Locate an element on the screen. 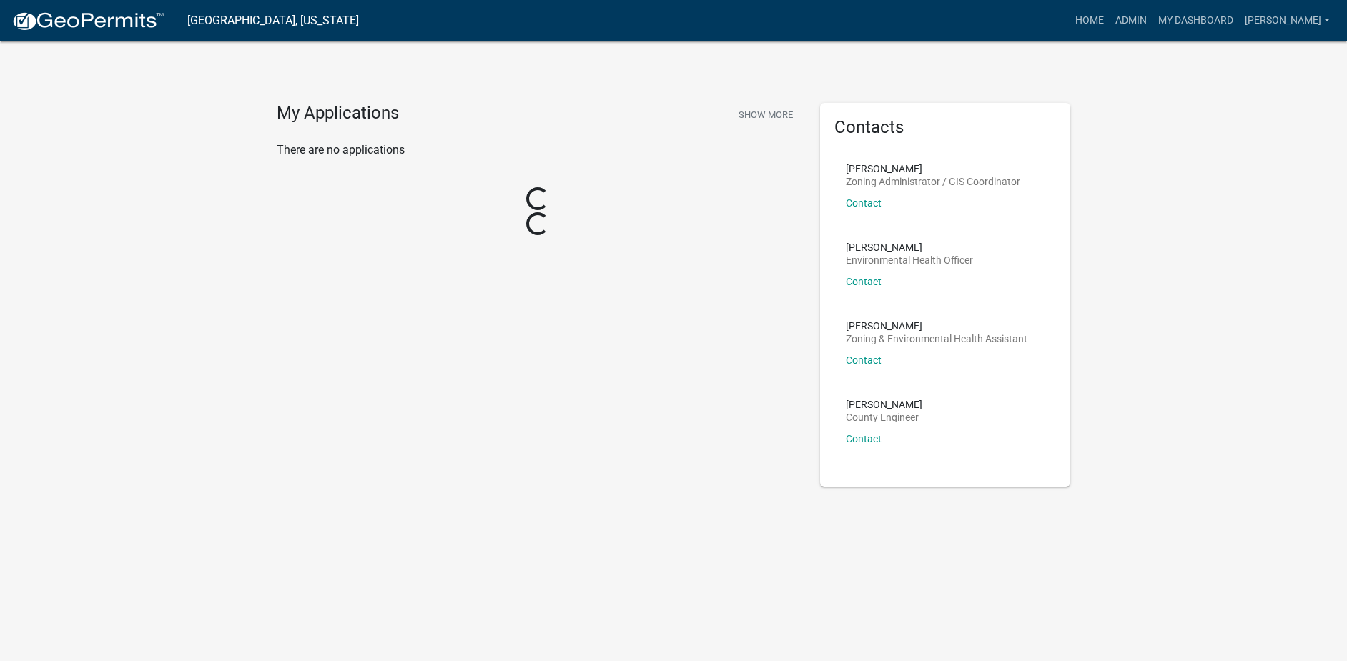 This screenshot has width=1347, height=661. p: Zoning Administrator / GIS Coordinator is located at coordinates (933, 182).